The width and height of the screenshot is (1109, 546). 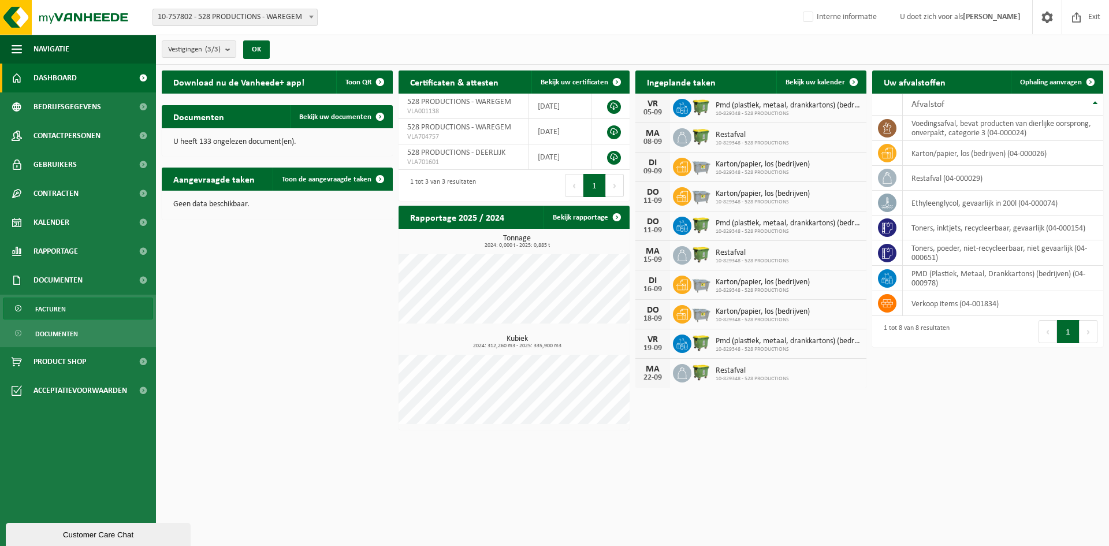 I want to click on span: Kalender, so click(x=51, y=222).